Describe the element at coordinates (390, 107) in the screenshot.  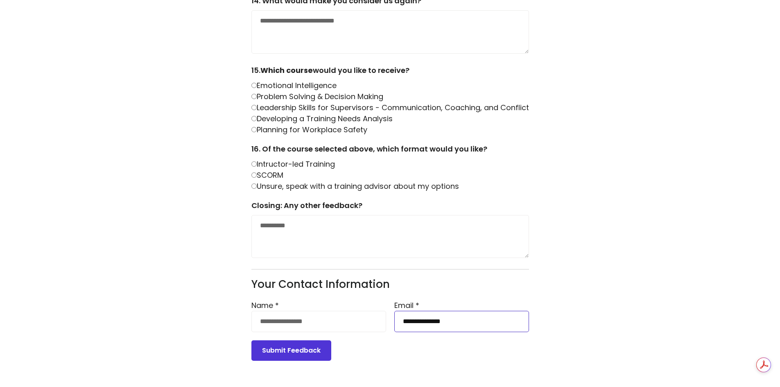
I see `label: Leadership Skills for Supervisors - Communication, Coaching, and Conflict` at that location.